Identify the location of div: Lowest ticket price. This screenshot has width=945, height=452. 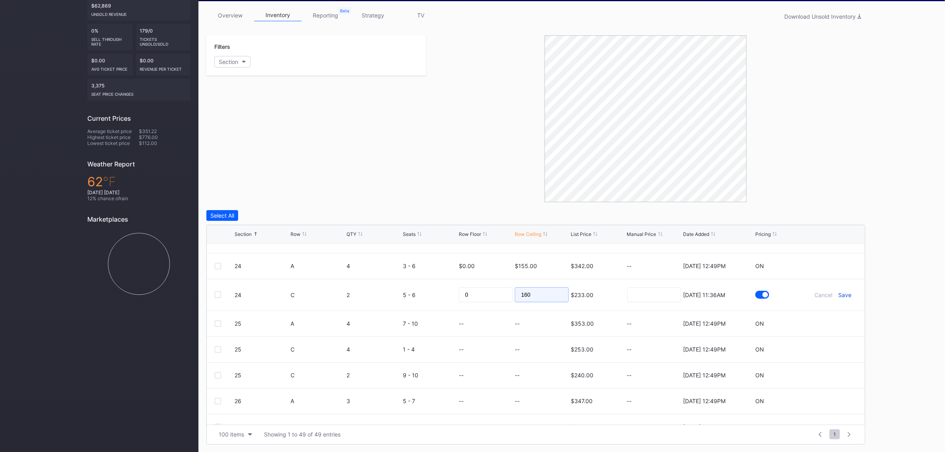
(113, 143).